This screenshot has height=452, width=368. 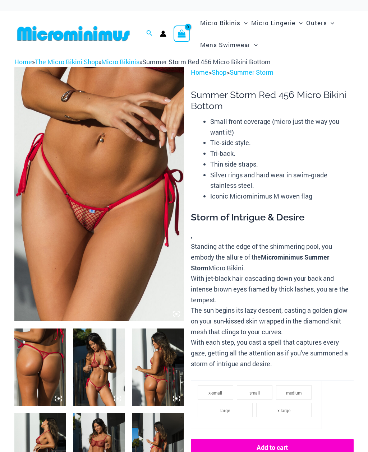 I want to click on p: Standing at the edge of the shimmering pool, you embody the allure of the Micro Bikini. With jet-..., so click(x=272, y=305).